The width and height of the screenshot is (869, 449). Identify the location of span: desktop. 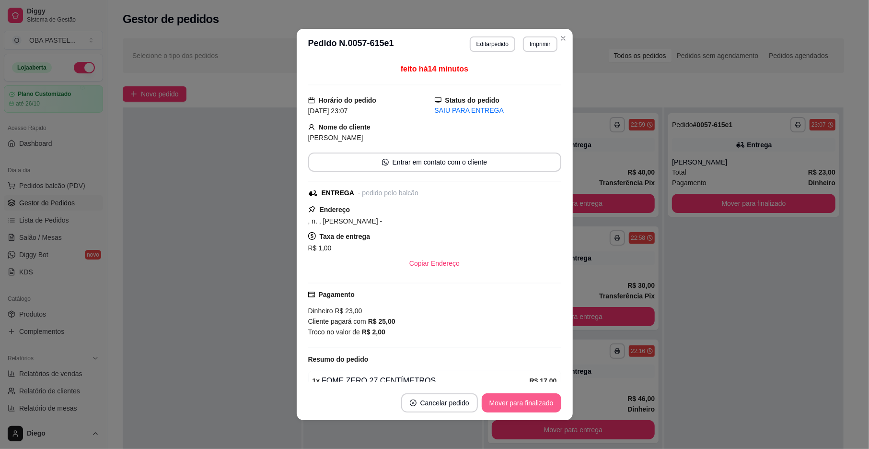
(438, 100).